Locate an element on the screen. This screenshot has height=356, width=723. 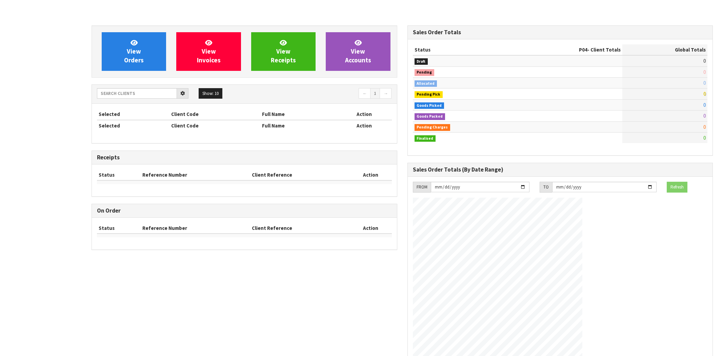
h3: Sales Order Totals (By Date Range) is located at coordinates (560, 169).